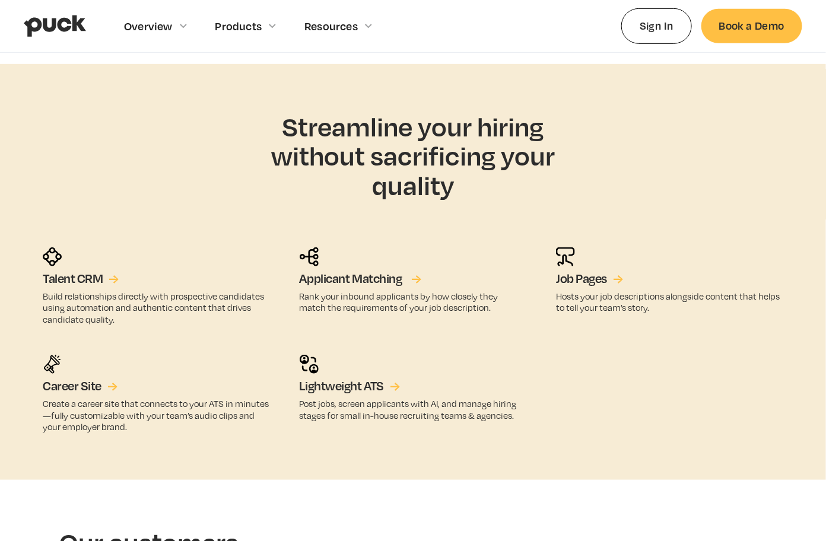  What do you see at coordinates (657, 26) in the screenshot?
I see `a: Sign In` at bounding box center [657, 26].